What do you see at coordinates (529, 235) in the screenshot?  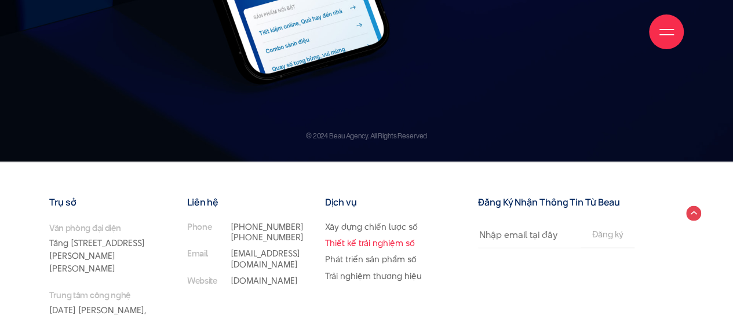 I see `input: Nhập email tại đây` at bounding box center [529, 235].